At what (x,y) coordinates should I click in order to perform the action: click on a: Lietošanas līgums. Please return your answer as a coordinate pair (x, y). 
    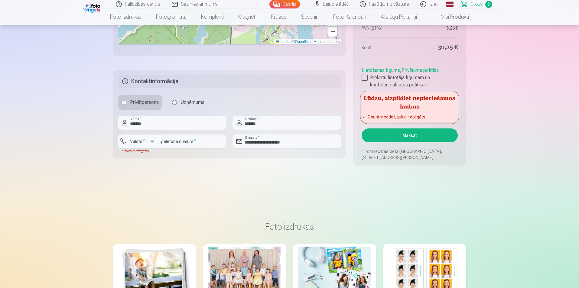
    Looking at the image, I should click on (381, 70).